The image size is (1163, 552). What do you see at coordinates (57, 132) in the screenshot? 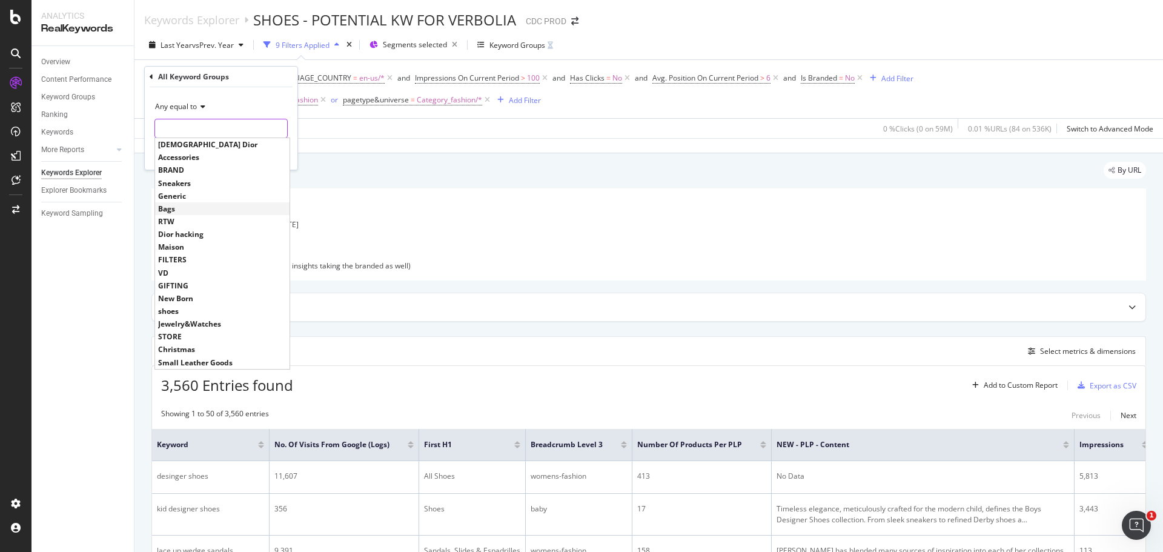
I see `div: Keywords` at bounding box center [57, 132].